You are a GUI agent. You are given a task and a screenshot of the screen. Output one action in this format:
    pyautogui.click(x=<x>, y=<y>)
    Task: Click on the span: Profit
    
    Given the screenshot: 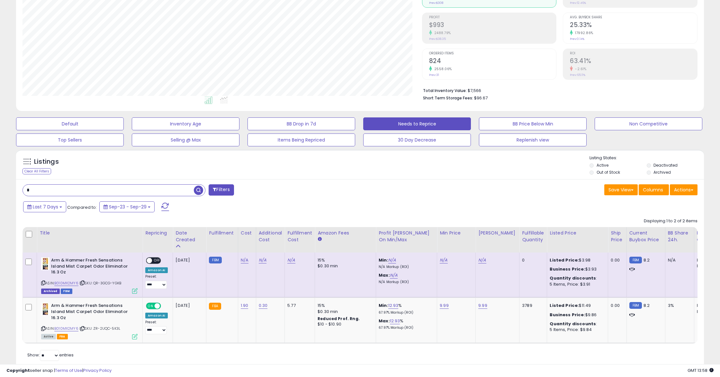 What is the action you would take?
    pyautogui.click(x=493, y=17)
    